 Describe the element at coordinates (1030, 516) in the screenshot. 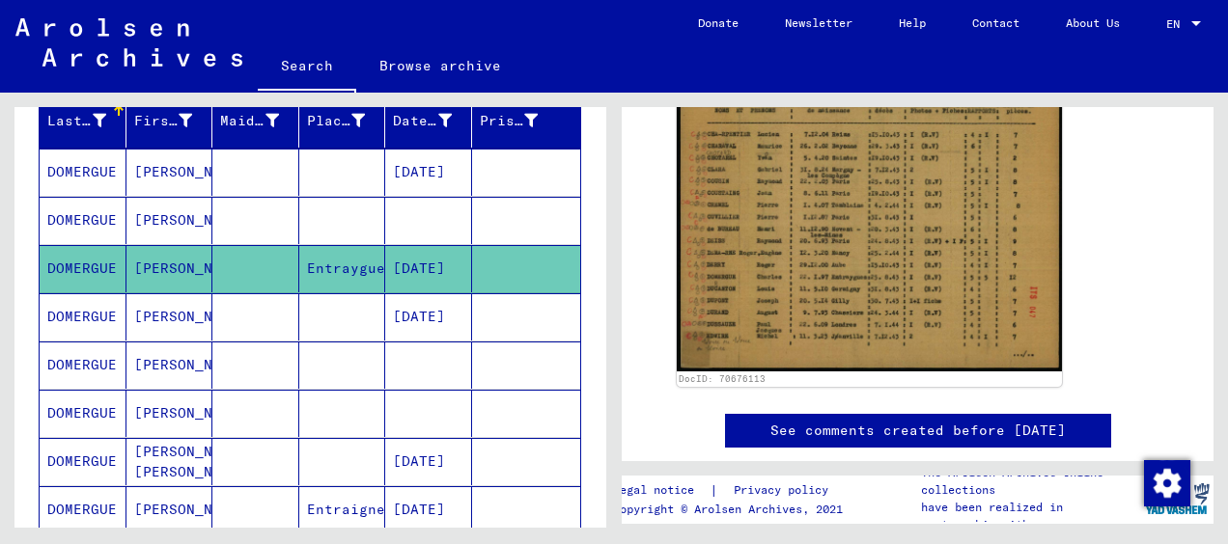

I see `p: have been realized in partnership with` at that location.